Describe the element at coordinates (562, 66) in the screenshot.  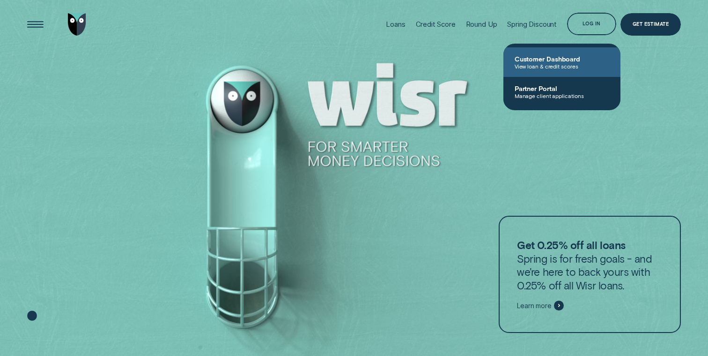
I see `span: View loan & credit scores` at that location.